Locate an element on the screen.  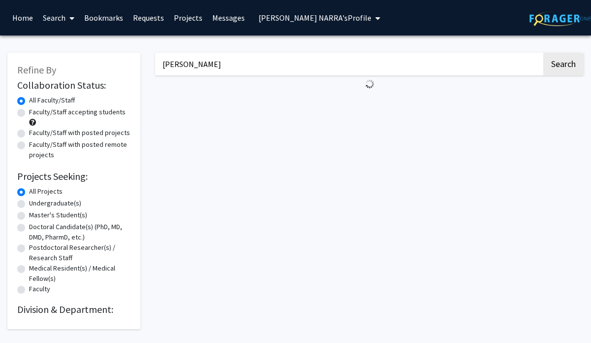
img: ForagerOne Logo is located at coordinates (560, 18).